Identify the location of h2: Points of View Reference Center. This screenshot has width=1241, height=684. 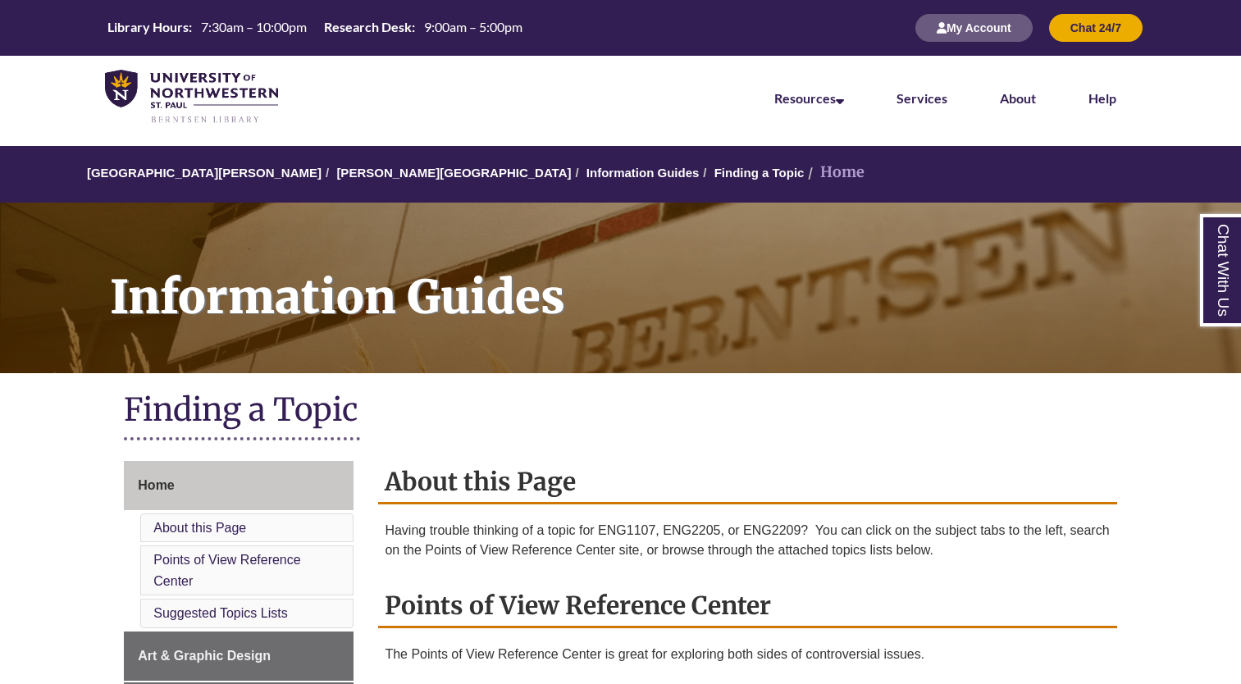
(747, 606).